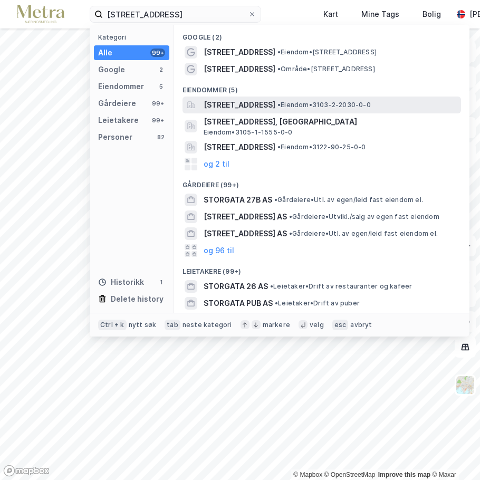  What do you see at coordinates (248, 132) in the screenshot?
I see `span: Eiendom • 3105-1-1555-0-0` at bounding box center [248, 132].